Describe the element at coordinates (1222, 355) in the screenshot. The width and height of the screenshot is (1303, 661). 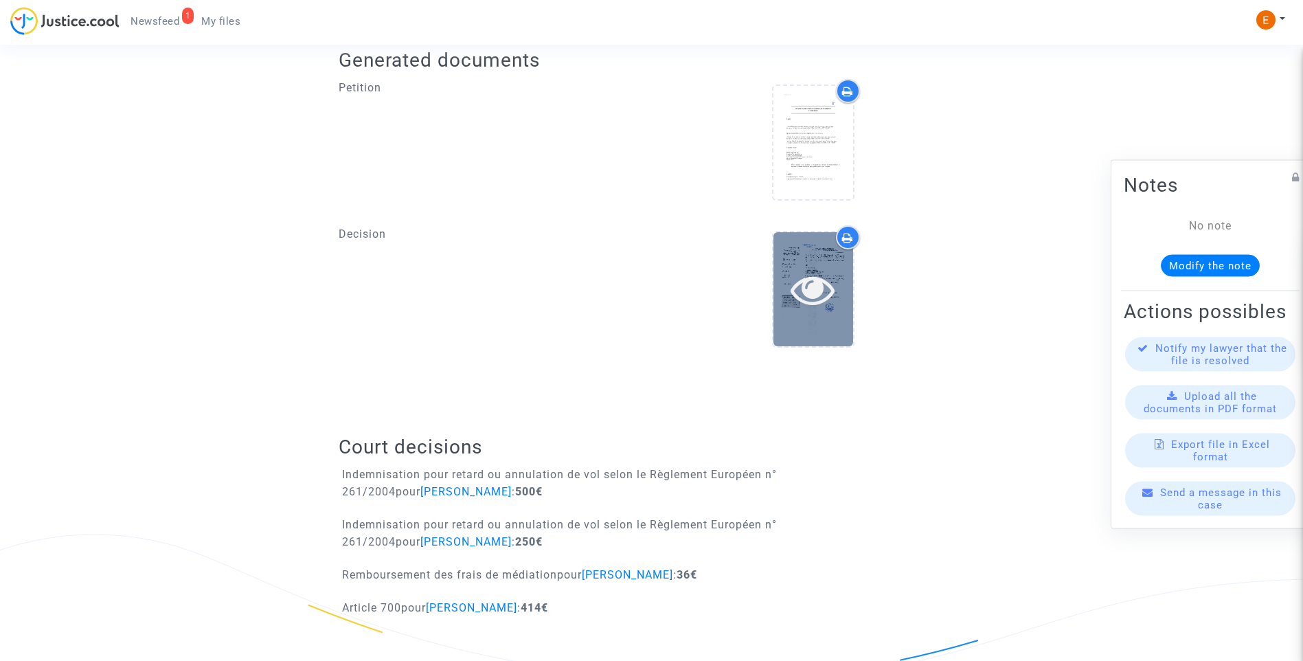
I see `span: Notify my lawyer that the file is resolved` at that location.